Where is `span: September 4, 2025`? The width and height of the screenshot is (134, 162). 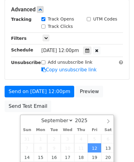
span: September 4, 2025 is located at coordinates (81, 139).